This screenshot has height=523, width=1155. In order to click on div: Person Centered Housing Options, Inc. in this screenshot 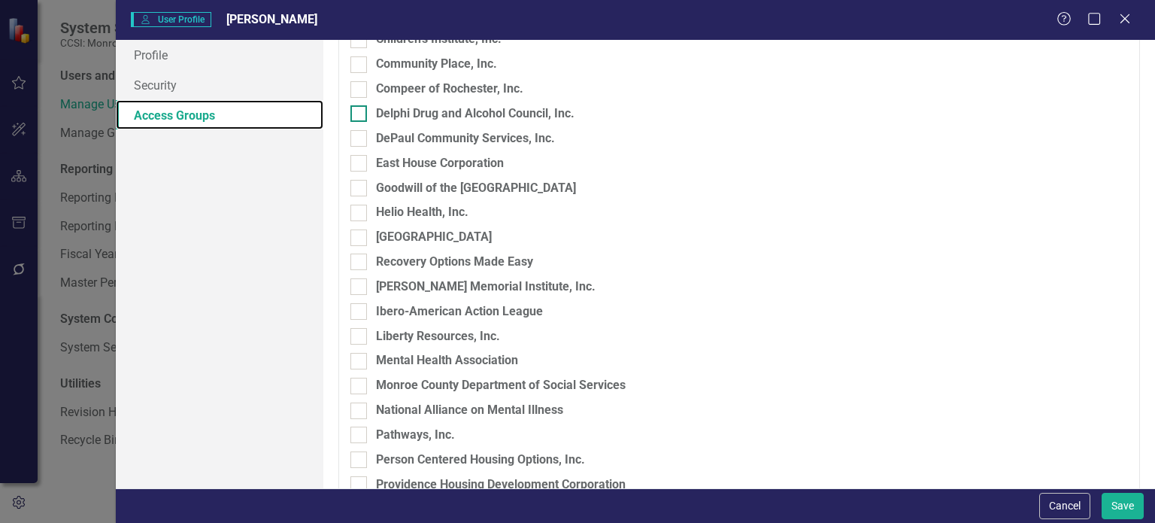, I will do `click(481, 460)`.